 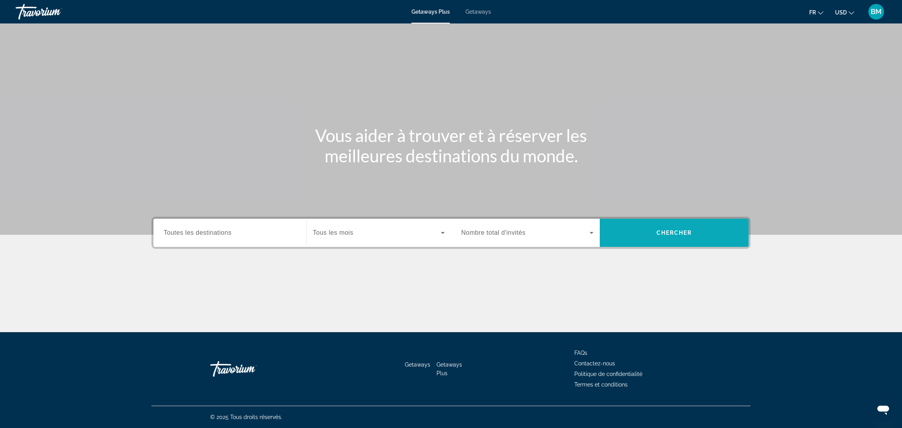 I want to click on button: Change currency, so click(x=844, y=12).